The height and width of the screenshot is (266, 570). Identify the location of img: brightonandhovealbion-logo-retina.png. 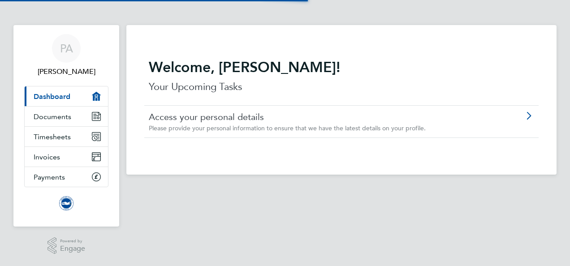
(66, 204).